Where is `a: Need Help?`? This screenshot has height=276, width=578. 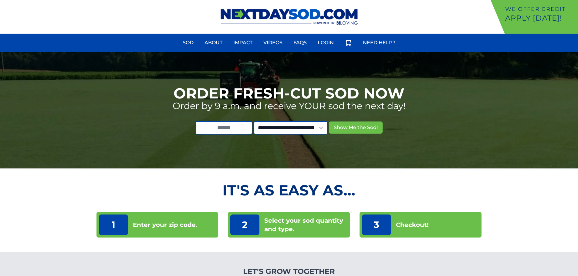
a: Need Help? is located at coordinates (379, 43).